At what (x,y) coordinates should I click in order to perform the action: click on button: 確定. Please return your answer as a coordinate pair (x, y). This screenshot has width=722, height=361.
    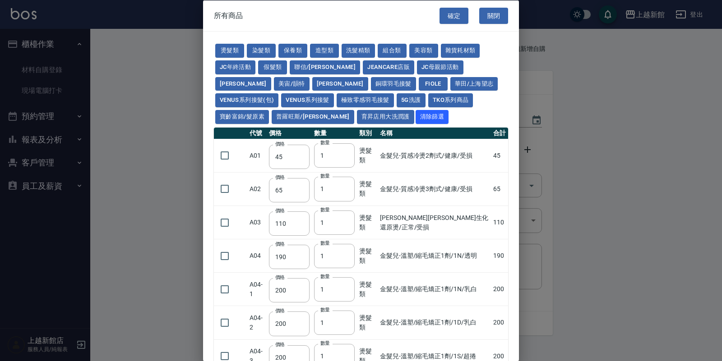
    Looking at the image, I should click on (454, 15).